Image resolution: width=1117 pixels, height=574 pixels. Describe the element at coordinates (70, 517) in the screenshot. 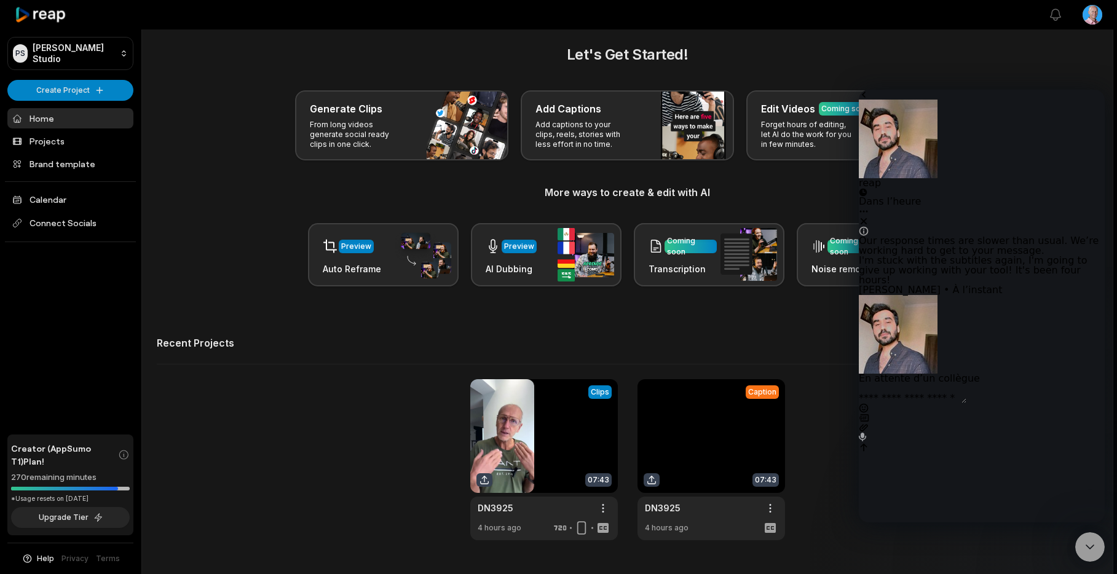

I see `button: Upgrade Tier` at that location.